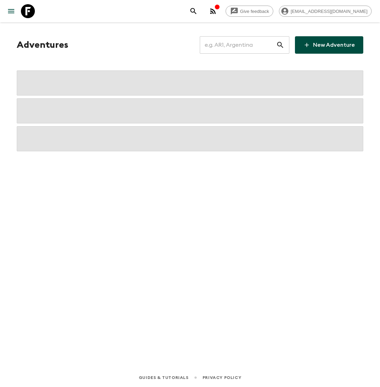 The width and height of the screenshot is (380, 387). I want to click on span: Give feedback, so click(255, 11).